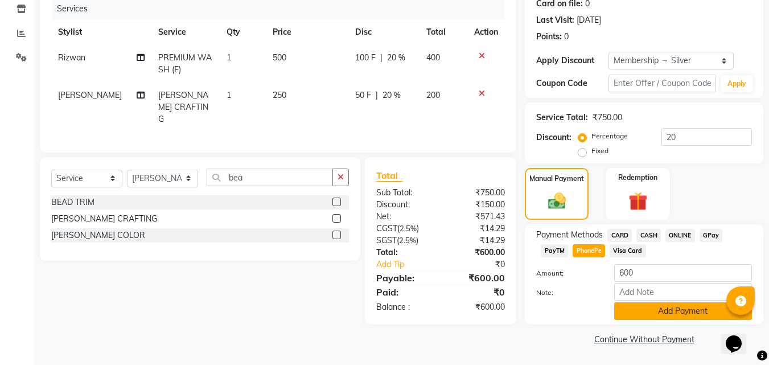  Describe the element at coordinates (566, 273) in the screenshot. I see `label: Amount:` at that location.